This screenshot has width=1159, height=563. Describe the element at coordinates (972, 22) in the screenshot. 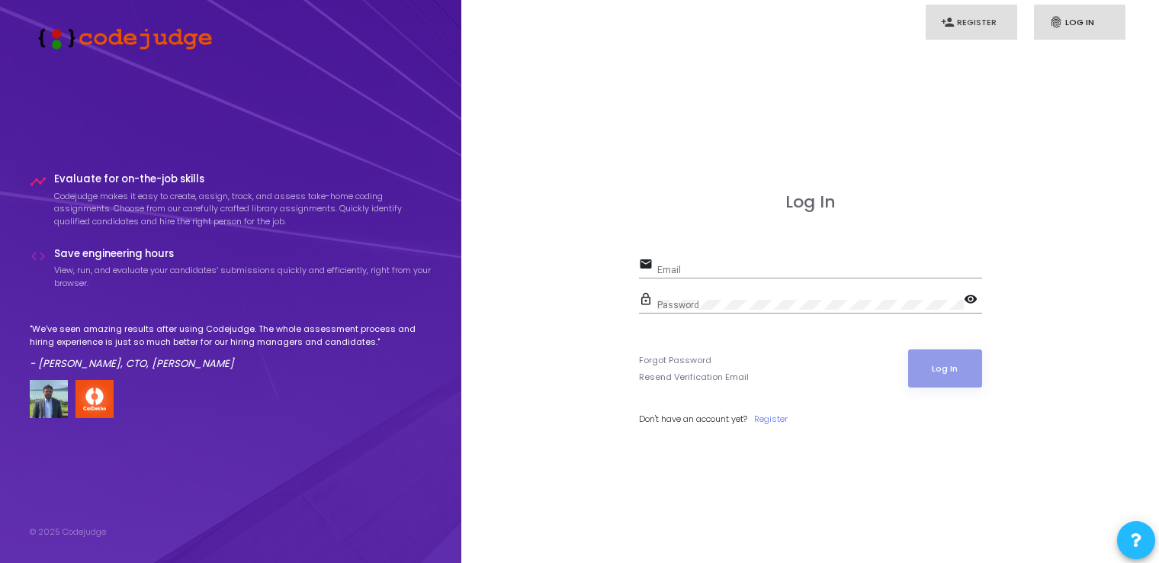

I see `a: person_addRegister` at that location.